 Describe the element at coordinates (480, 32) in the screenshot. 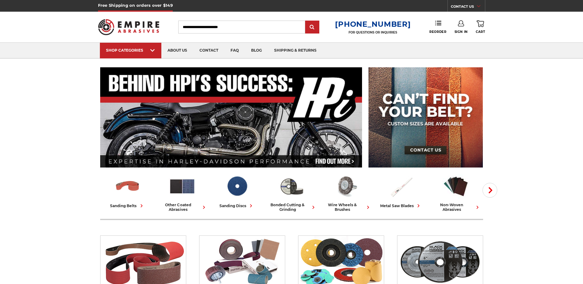

I see `span: Cart` at that location.